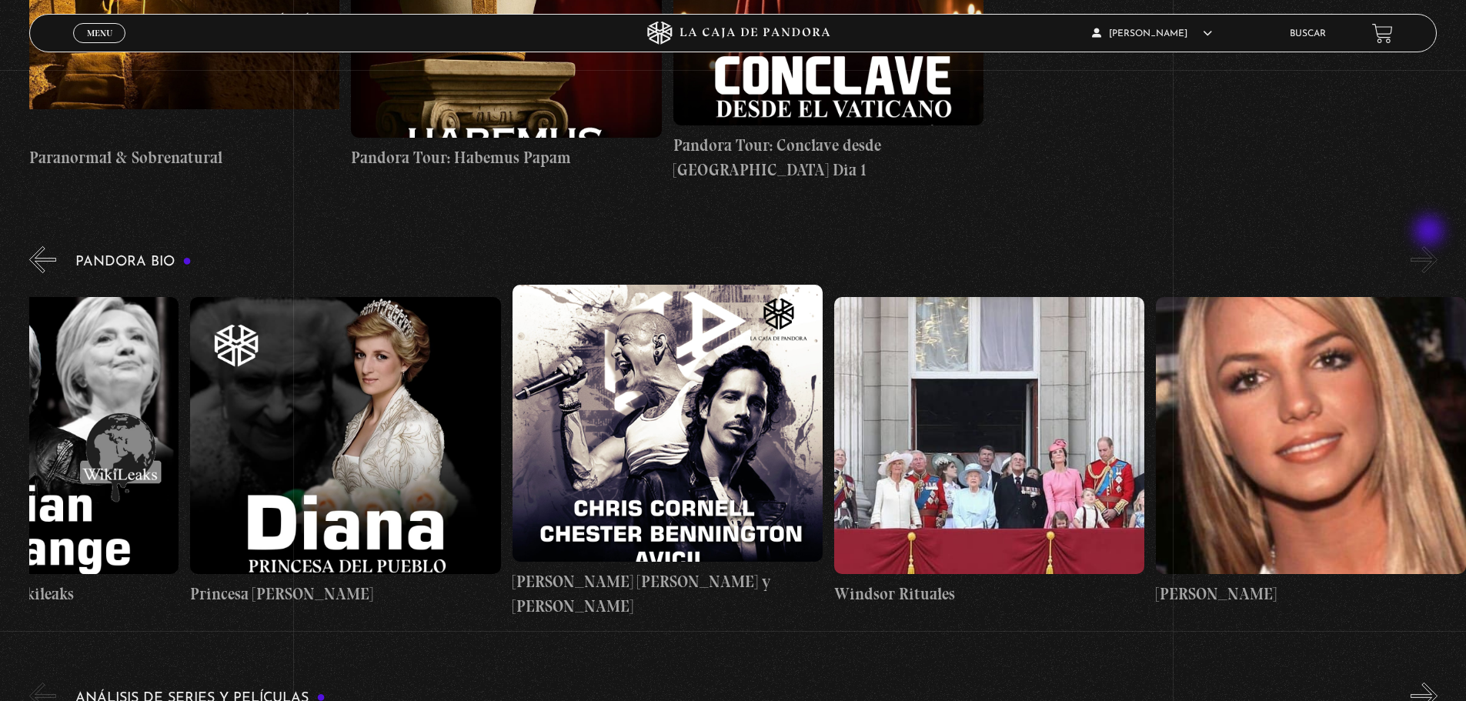 The width and height of the screenshot is (1466, 701). I want to click on span: Menu, so click(99, 33).